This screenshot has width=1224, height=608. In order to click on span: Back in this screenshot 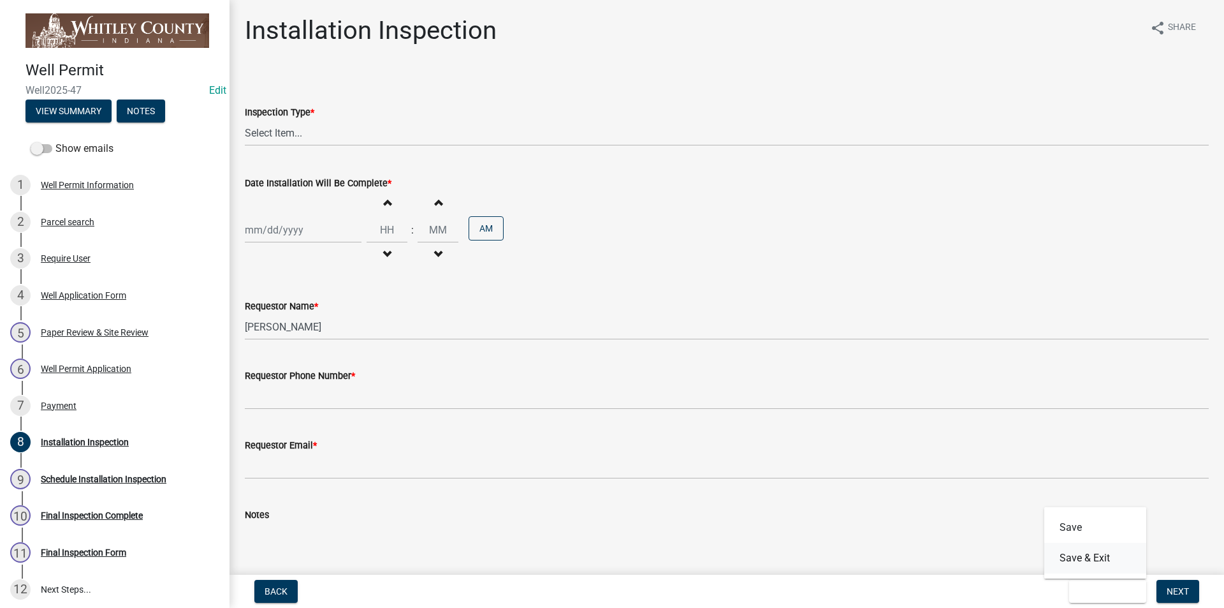, I will do `click(276, 591)`.